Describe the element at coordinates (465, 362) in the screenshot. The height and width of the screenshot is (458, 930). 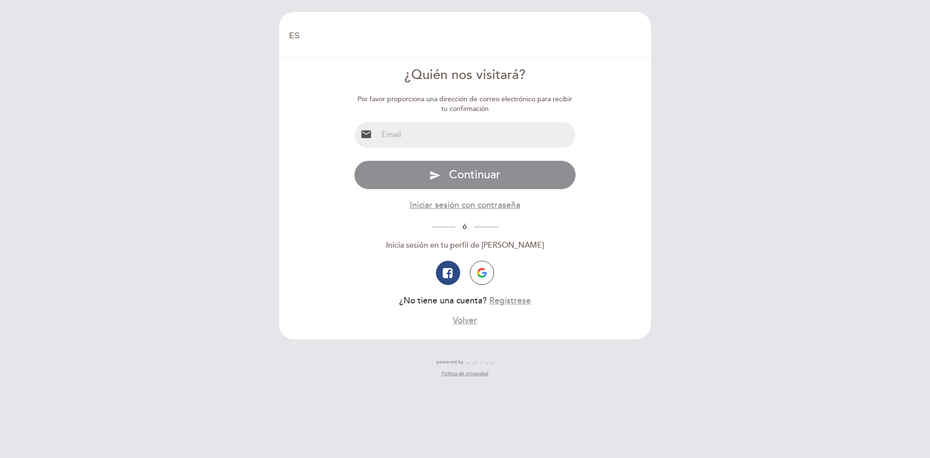
I see `a: powered by` at that location.